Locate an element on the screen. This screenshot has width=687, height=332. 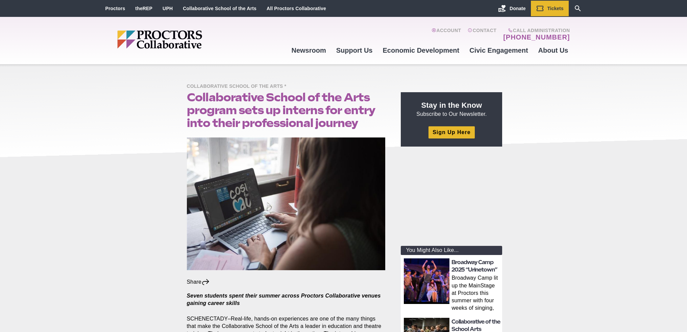
a: Broadway Camp 2025 “Urinetown” is located at coordinates (474, 266).